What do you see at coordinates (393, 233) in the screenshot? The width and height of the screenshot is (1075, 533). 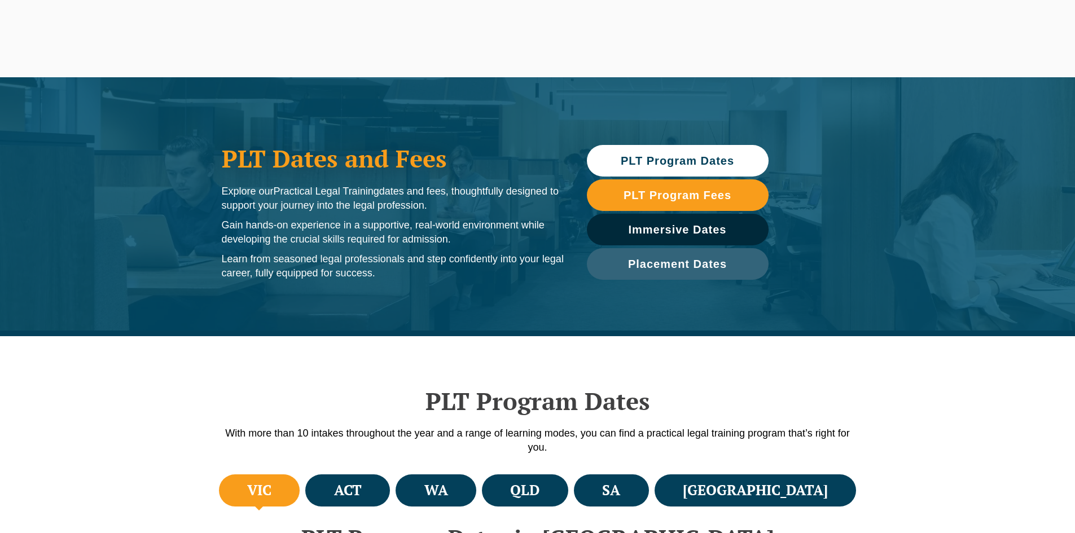 I see `p: Gain hands-on experience in a supportive, real-world environment while developing the crucial ski...` at bounding box center [393, 233].